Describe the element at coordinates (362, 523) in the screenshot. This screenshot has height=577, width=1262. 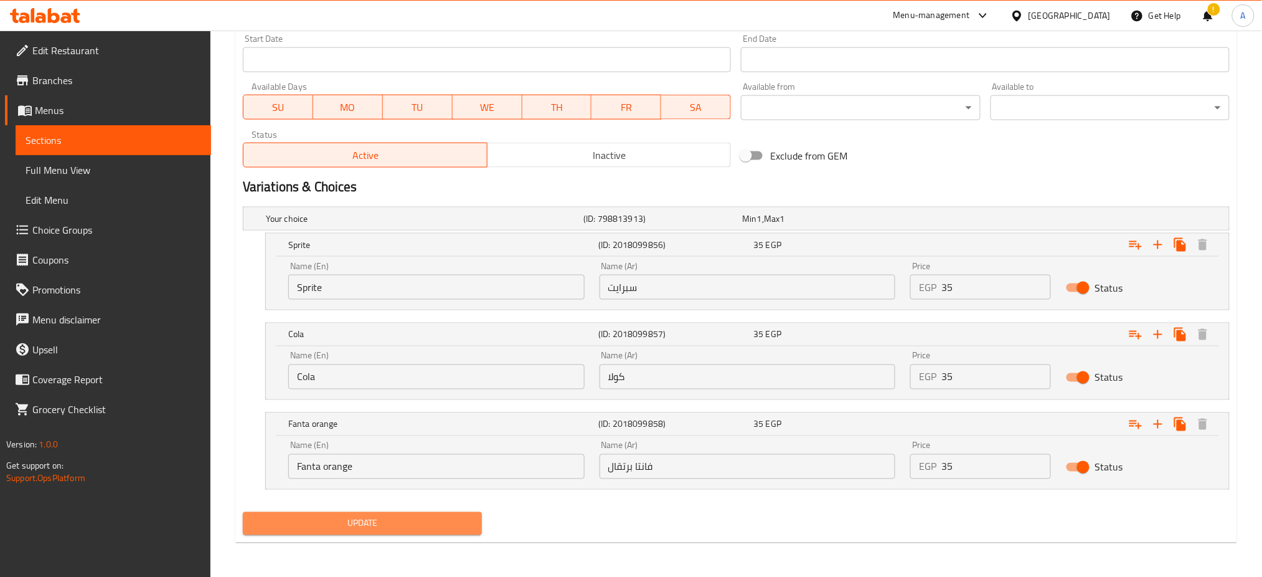
I see `button: Update` at that location.